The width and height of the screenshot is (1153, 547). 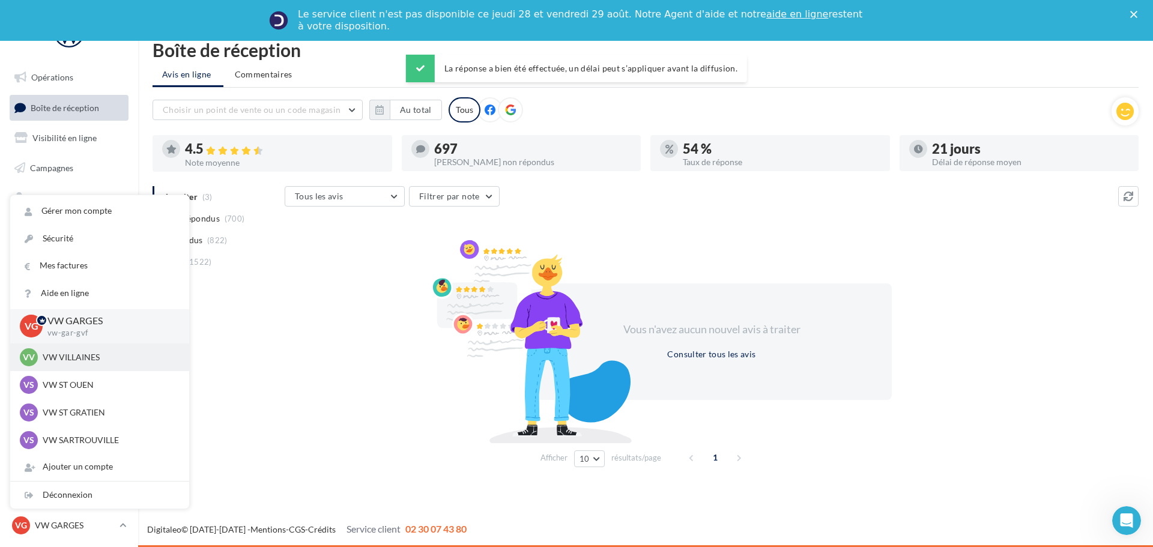 What do you see at coordinates (52, 77) in the screenshot?
I see `span: Opérations` at bounding box center [52, 77].